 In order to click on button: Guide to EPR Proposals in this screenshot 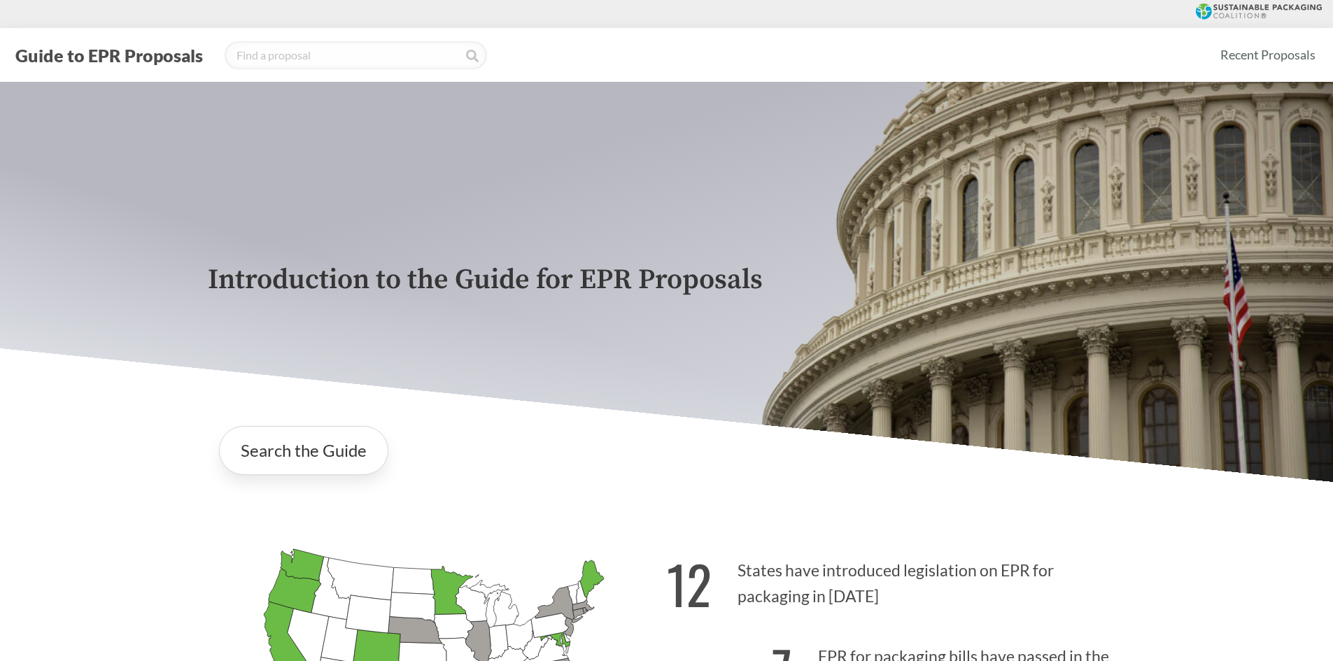, I will do `click(109, 55)`.